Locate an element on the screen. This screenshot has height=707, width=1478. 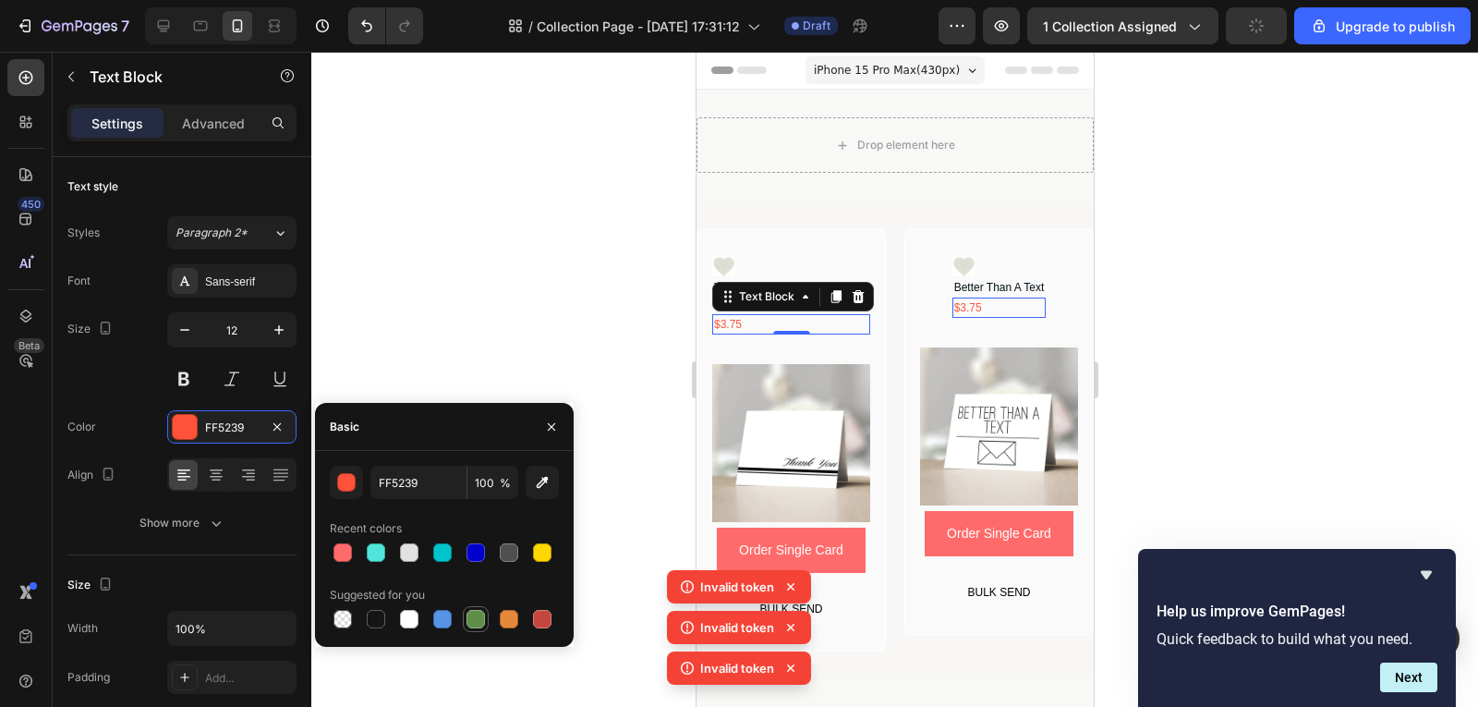
span: Draft is located at coordinates (817, 26).